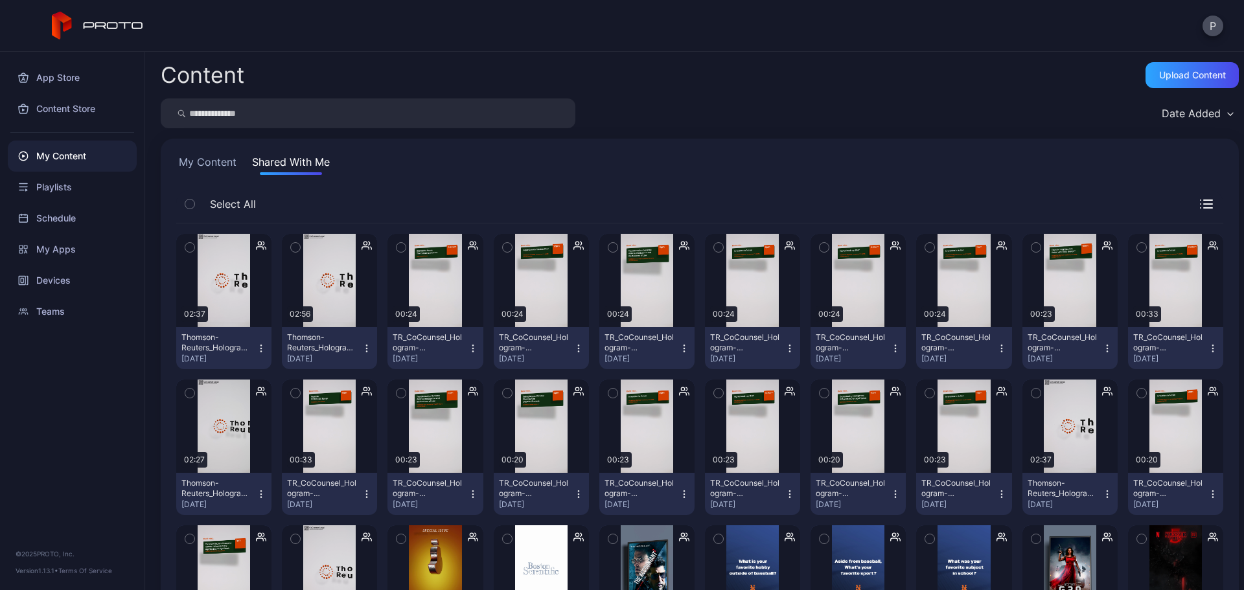  I want to click on div: Playlists, so click(72, 187).